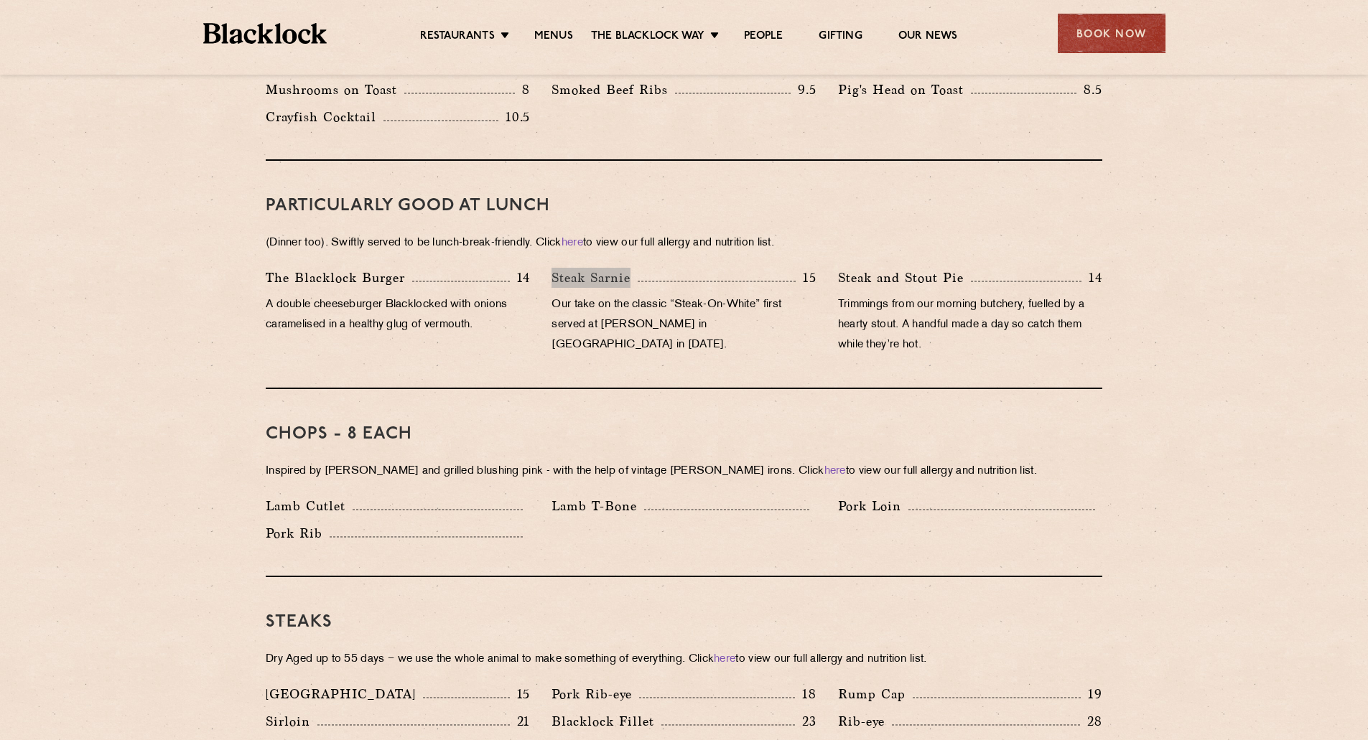 This screenshot has height=740, width=1368. What do you see at coordinates (514, 117) in the screenshot?
I see `p: 10.5` at bounding box center [514, 117].